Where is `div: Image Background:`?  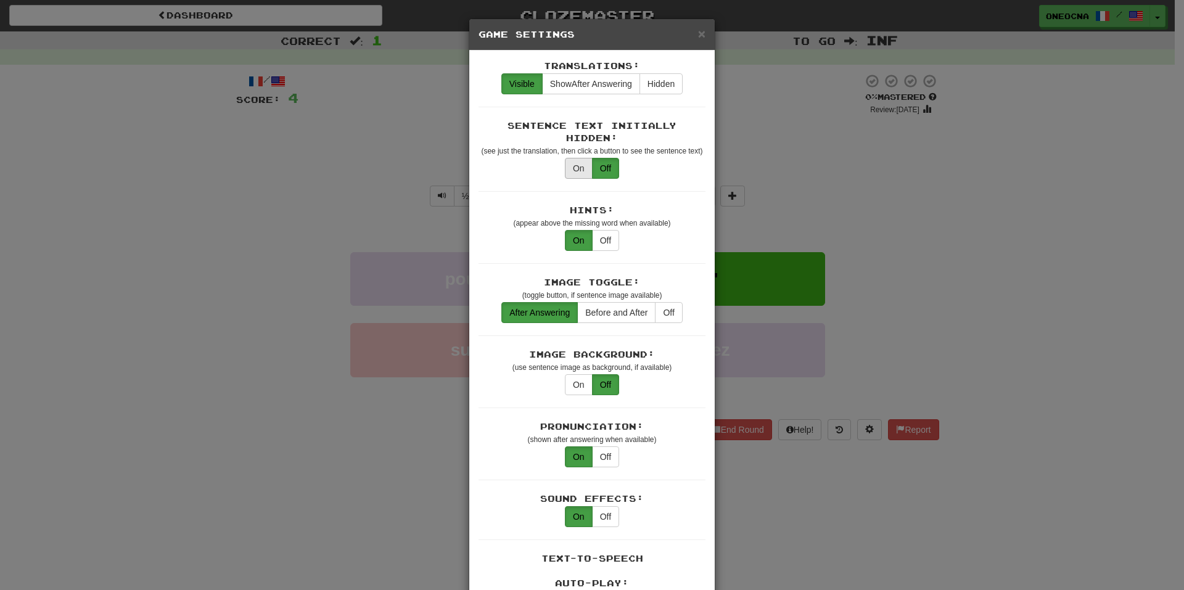
div: Image Background: is located at coordinates (592, 354).